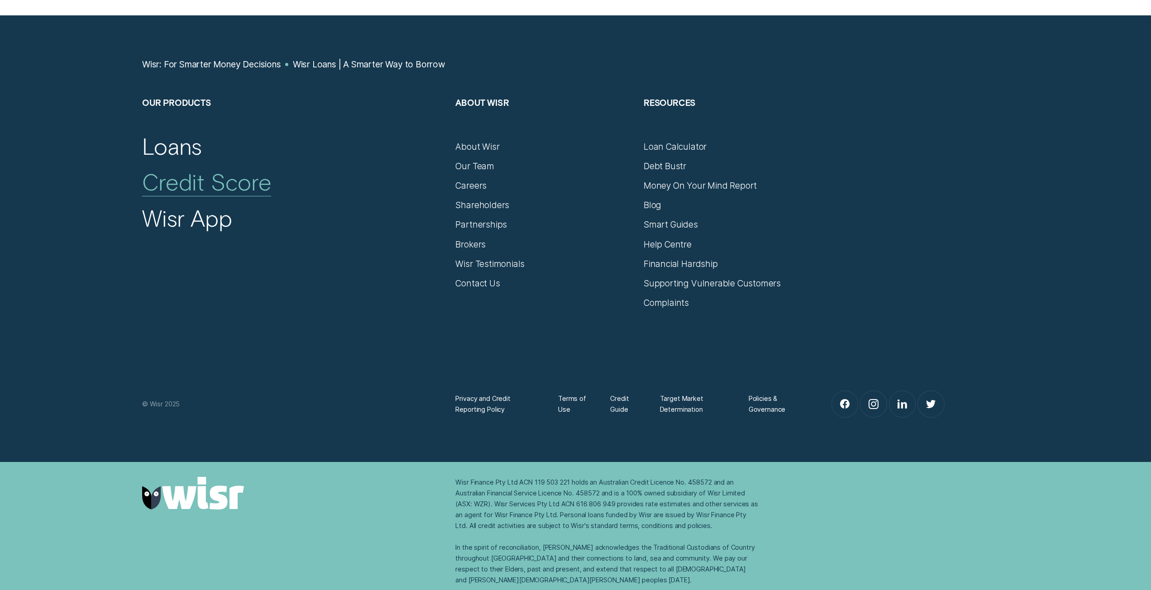 The width and height of the screenshot is (1151, 590). I want to click on a: Careers, so click(471, 186).